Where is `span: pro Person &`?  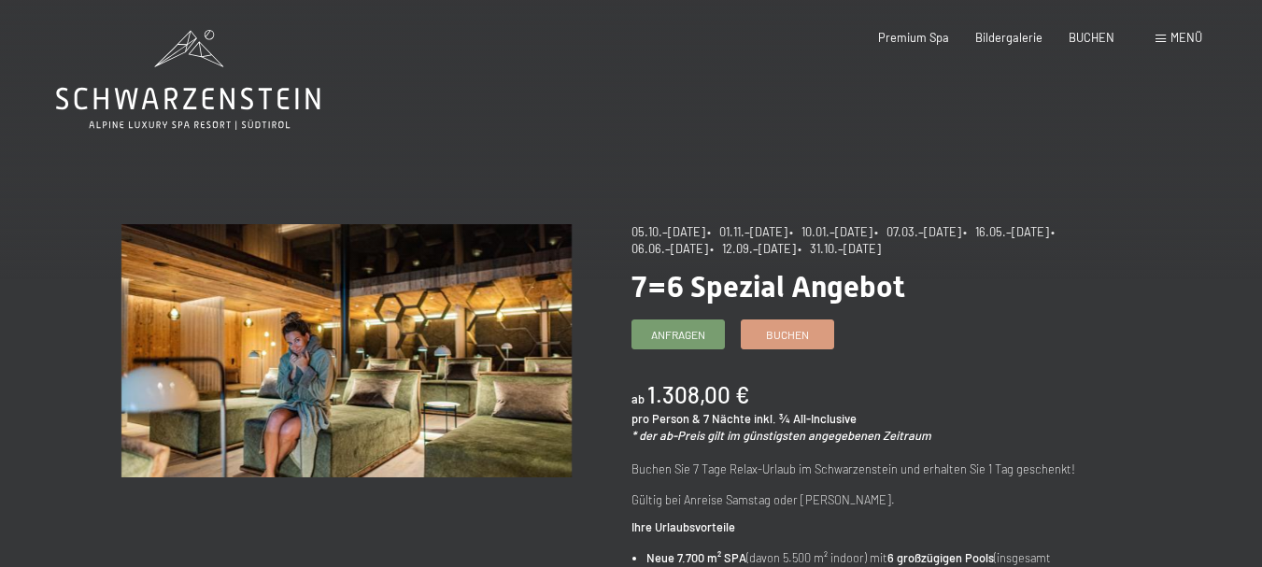
span: pro Person & is located at coordinates (666, 419).